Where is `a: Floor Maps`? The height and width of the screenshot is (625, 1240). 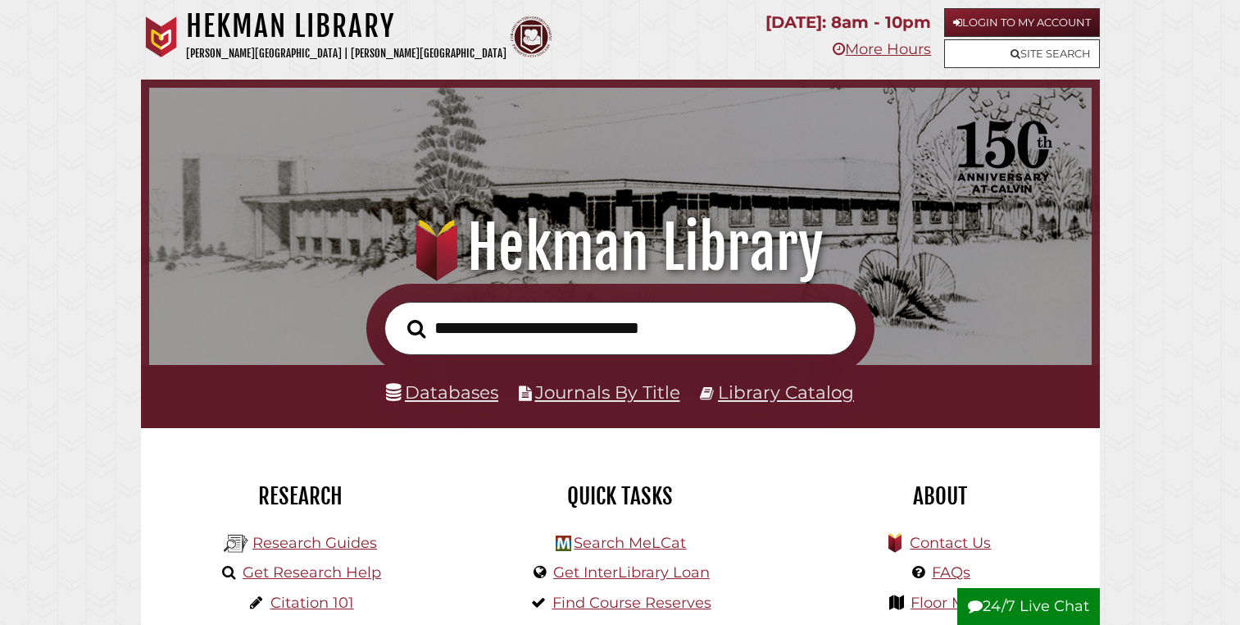
a: Floor Maps is located at coordinates (951, 602).